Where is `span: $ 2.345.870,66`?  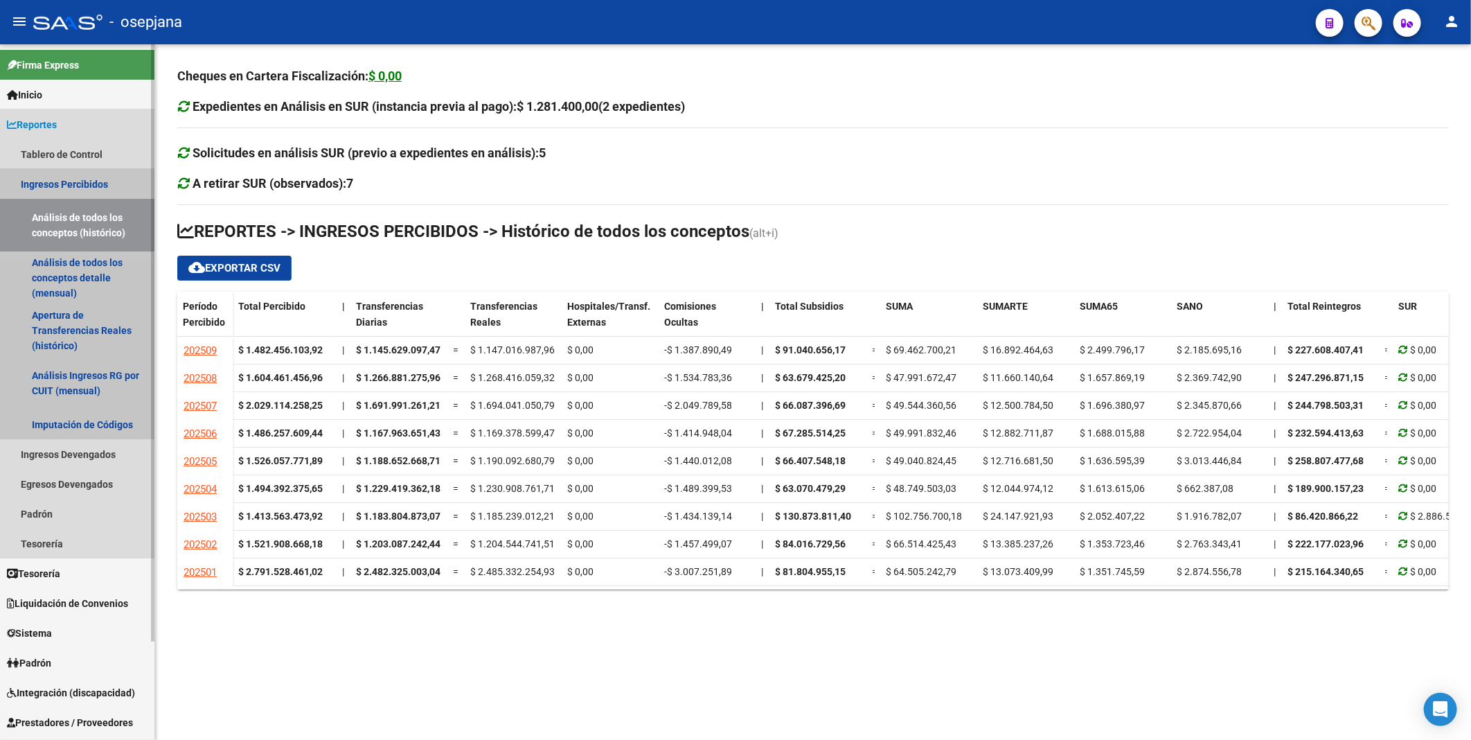 span: $ 2.345.870,66 is located at coordinates (1209, 405).